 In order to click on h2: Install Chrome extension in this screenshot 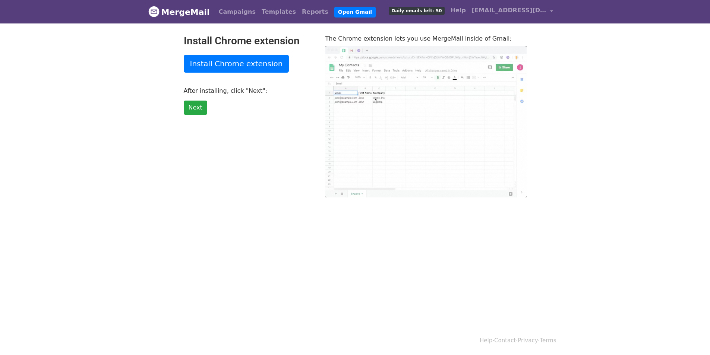, I will do `click(249, 41)`.